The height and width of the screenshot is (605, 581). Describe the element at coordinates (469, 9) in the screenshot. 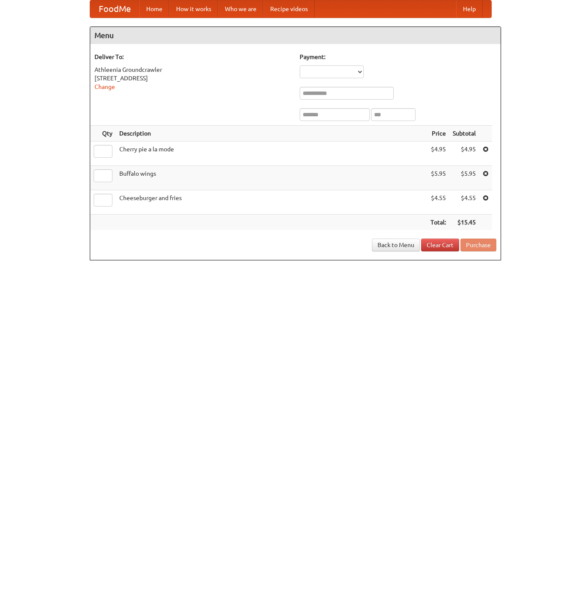

I see `a: Help` at that location.